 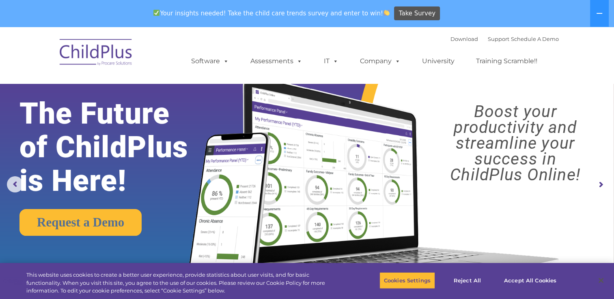 What do you see at coordinates (96, 54) in the screenshot?
I see `img: ChildPlus by Procare Solutions` at bounding box center [96, 54].